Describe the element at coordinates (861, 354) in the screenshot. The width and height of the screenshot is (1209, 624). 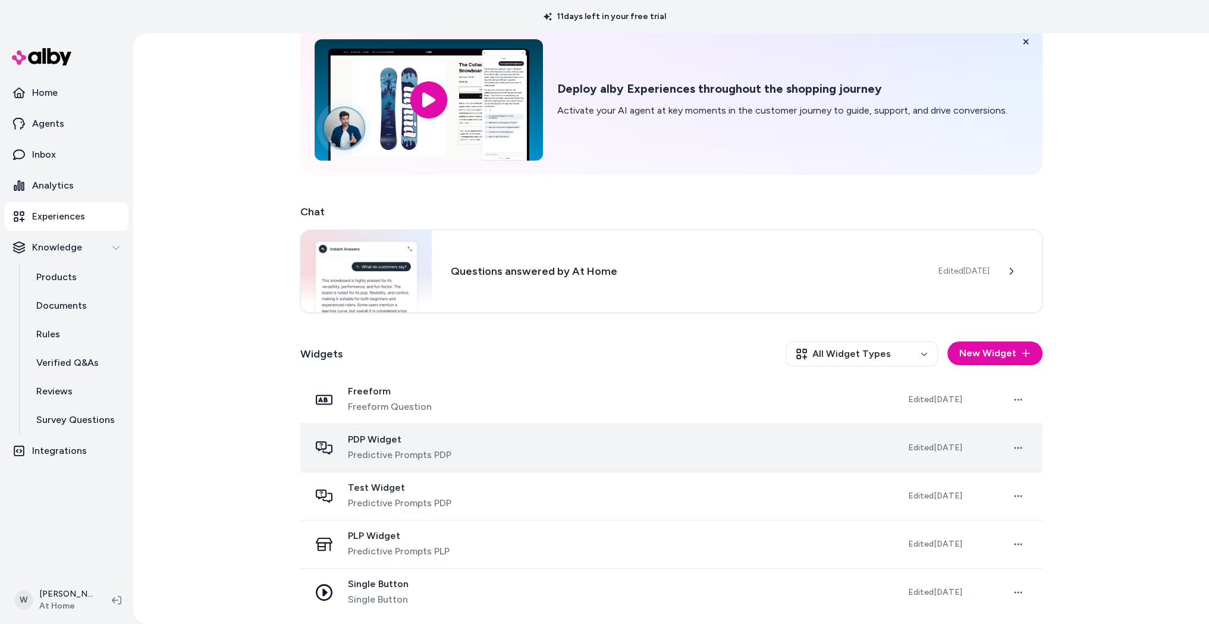
I see `button: All Widget Types` at that location.